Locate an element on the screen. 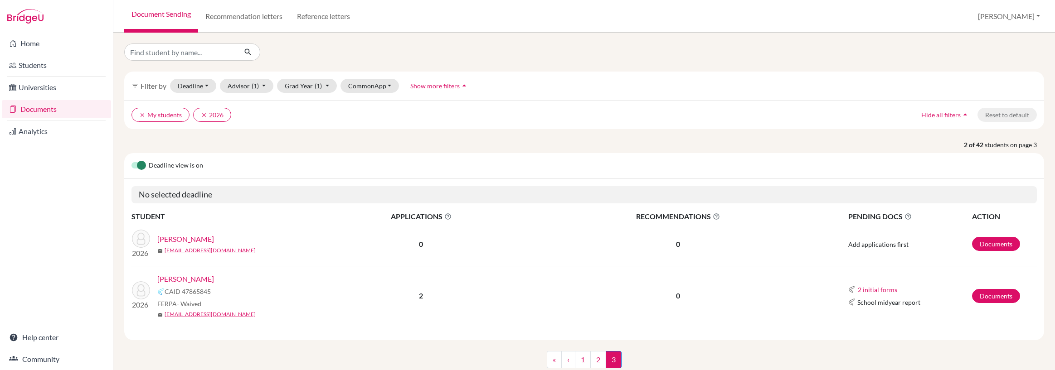 Image resolution: width=1055 pixels, height=370 pixels. span: School midyear report is located at coordinates (888, 302).